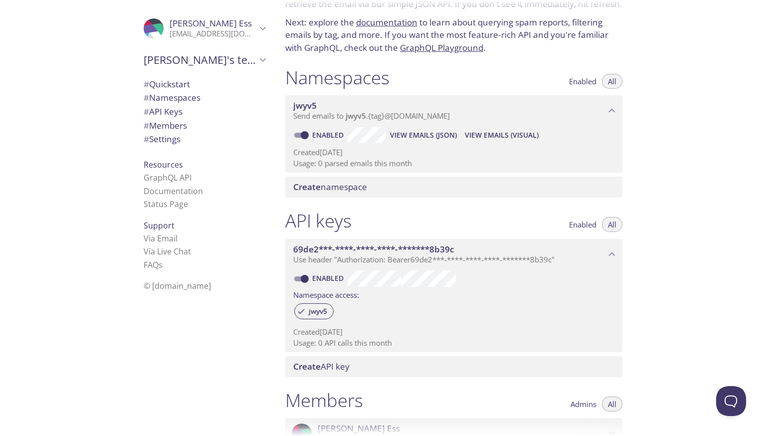 This screenshot has height=436, width=766. I want to click on h1: API keys, so click(318, 220).